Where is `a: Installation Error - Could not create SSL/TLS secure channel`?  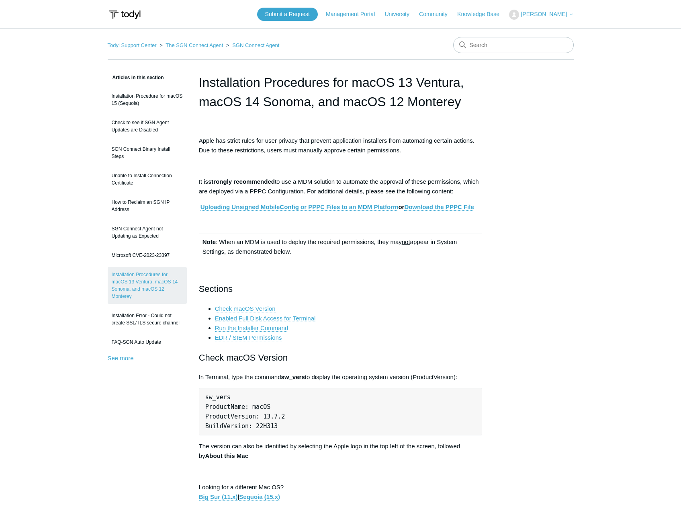 a: Installation Error - Could not create SSL/TLS secure channel is located at coordinates (147, 319).